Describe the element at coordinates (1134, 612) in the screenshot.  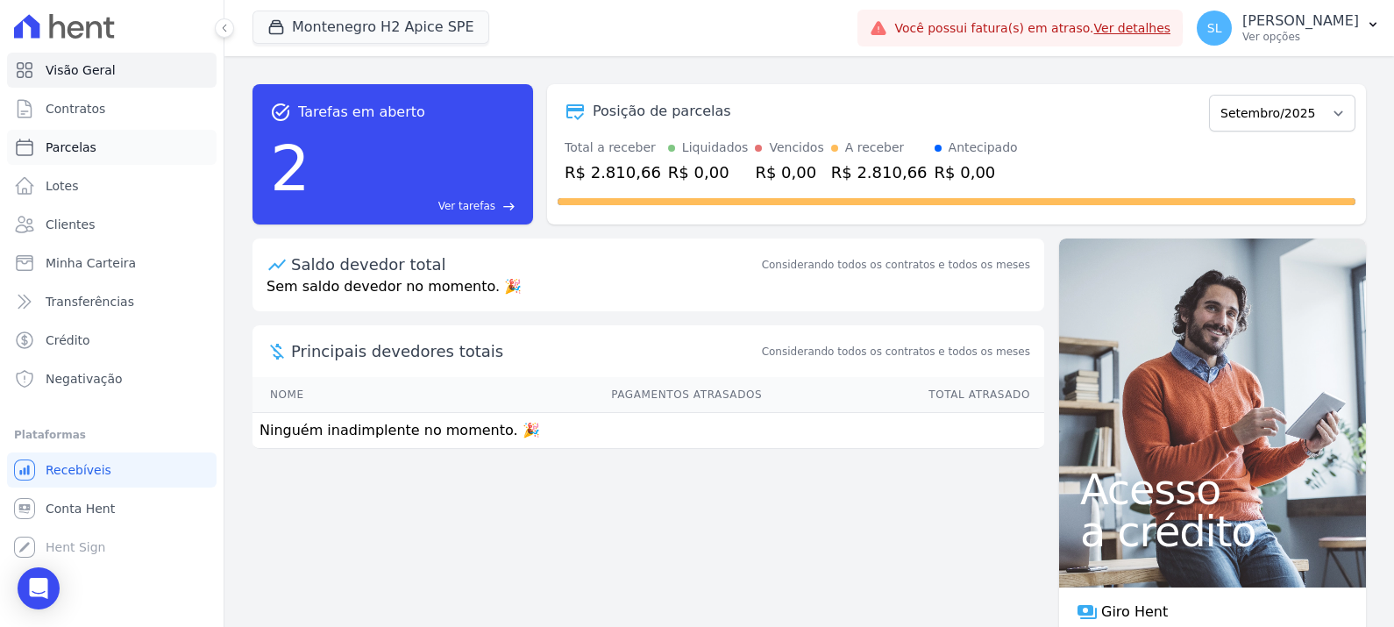
I see `span: Giro Hent` at that location.